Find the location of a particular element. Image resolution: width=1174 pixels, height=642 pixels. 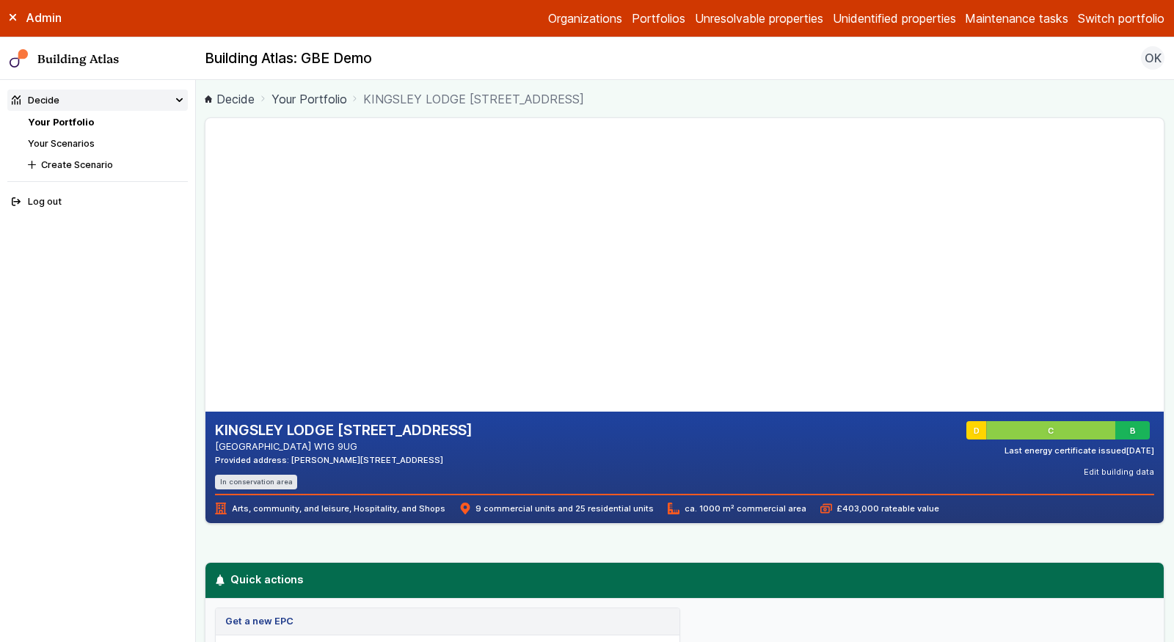

a: Organizations is located at coordinates (585, 18).